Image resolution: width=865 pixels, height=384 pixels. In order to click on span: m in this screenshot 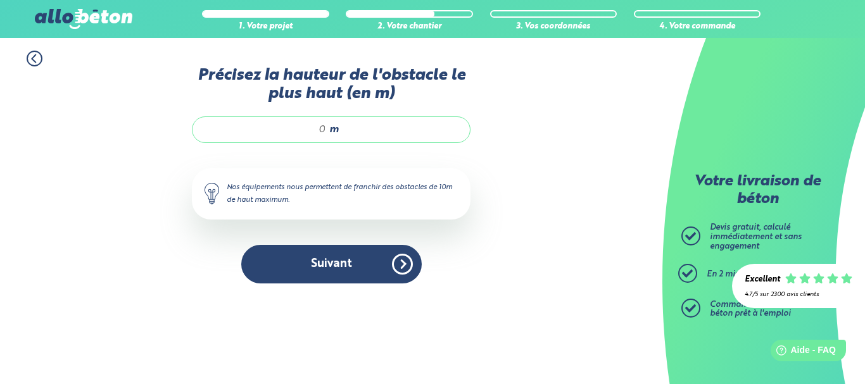, I will do `click(334, 130)`.